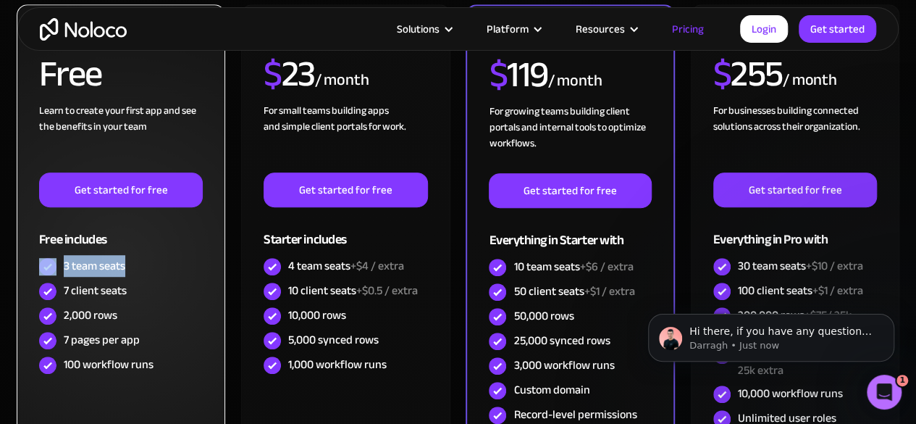 The width and height of the screenshot is (916, 424). Describe the element at coordinates (561, 340) in the screenshot. I see `div: 25,000 synced rows` at that location.